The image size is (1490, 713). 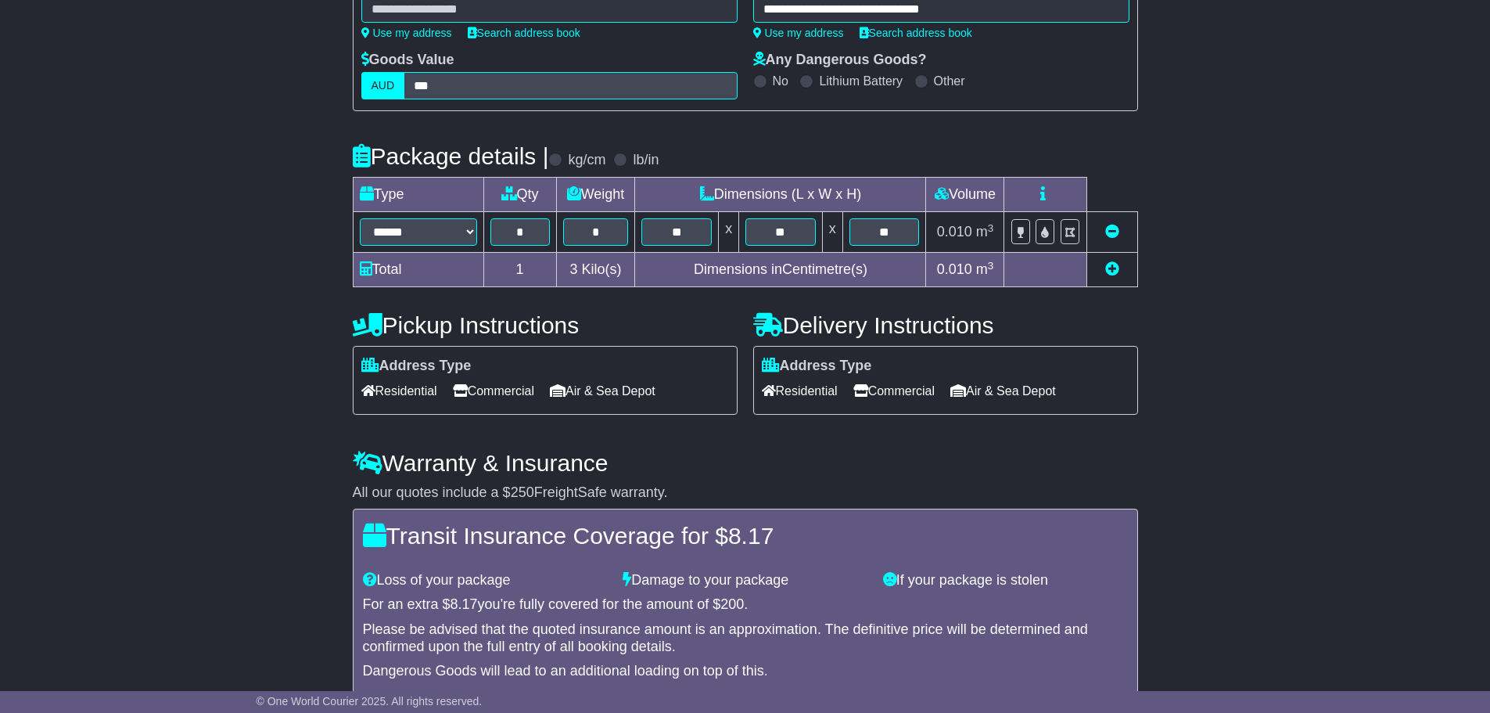 I want to click on span: 200, so click(x=732, y=604).